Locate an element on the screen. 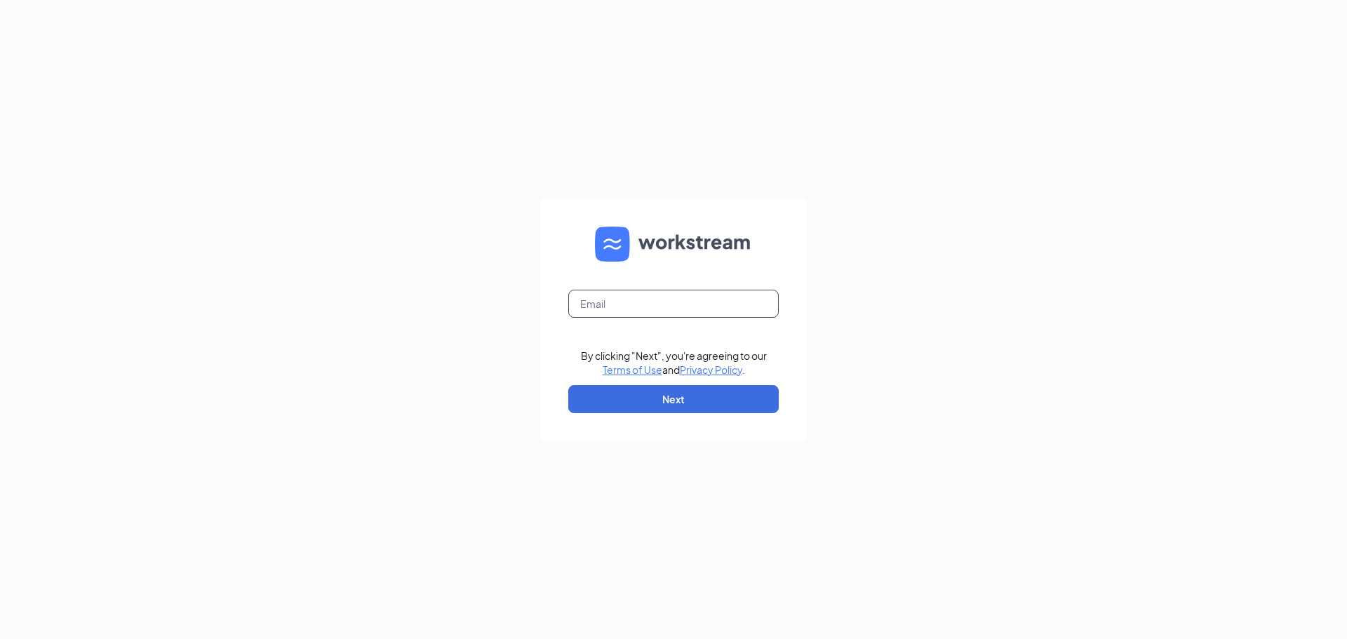 The height and width of the screenshot is (639, 1347). a: Privacy Policy is located at coordinates (711, 370).